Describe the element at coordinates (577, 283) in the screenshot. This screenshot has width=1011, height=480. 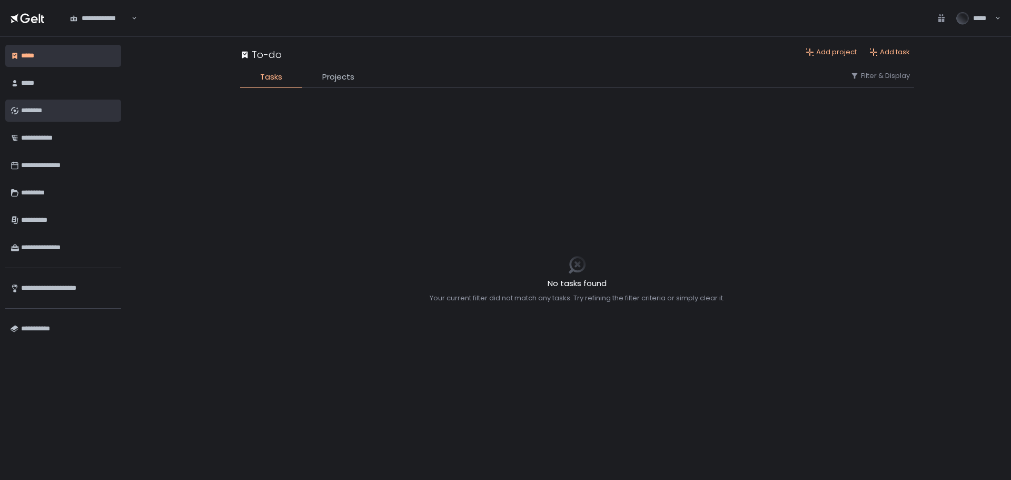
I see `h2: No tasks found` at that location.